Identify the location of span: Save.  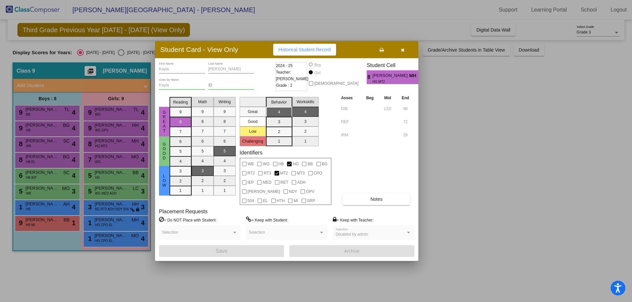
(221, 251).